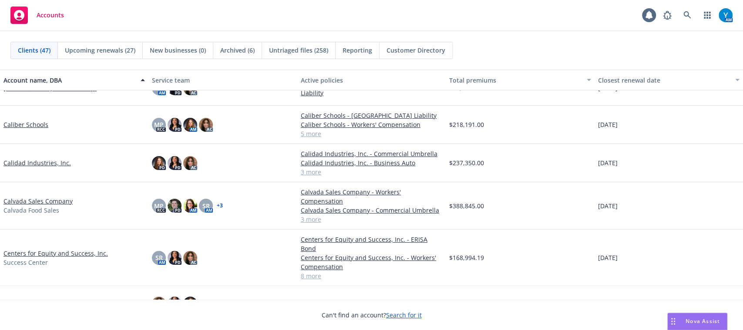 Image resolution: width=743 pixels, height=330 pixels. What do you see at coordinates (34, 50) in the screenshot?
I see `span: Clients (47)` at bounding box center [34, 50].